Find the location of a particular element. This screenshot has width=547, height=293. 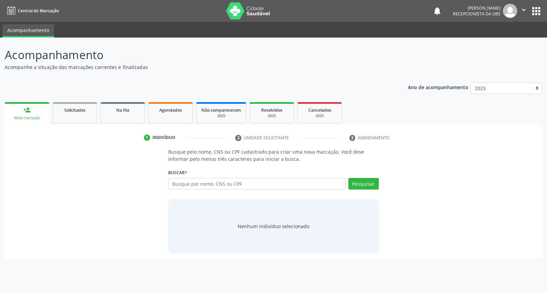

label: Buscar is located at coordinates (177, 173).